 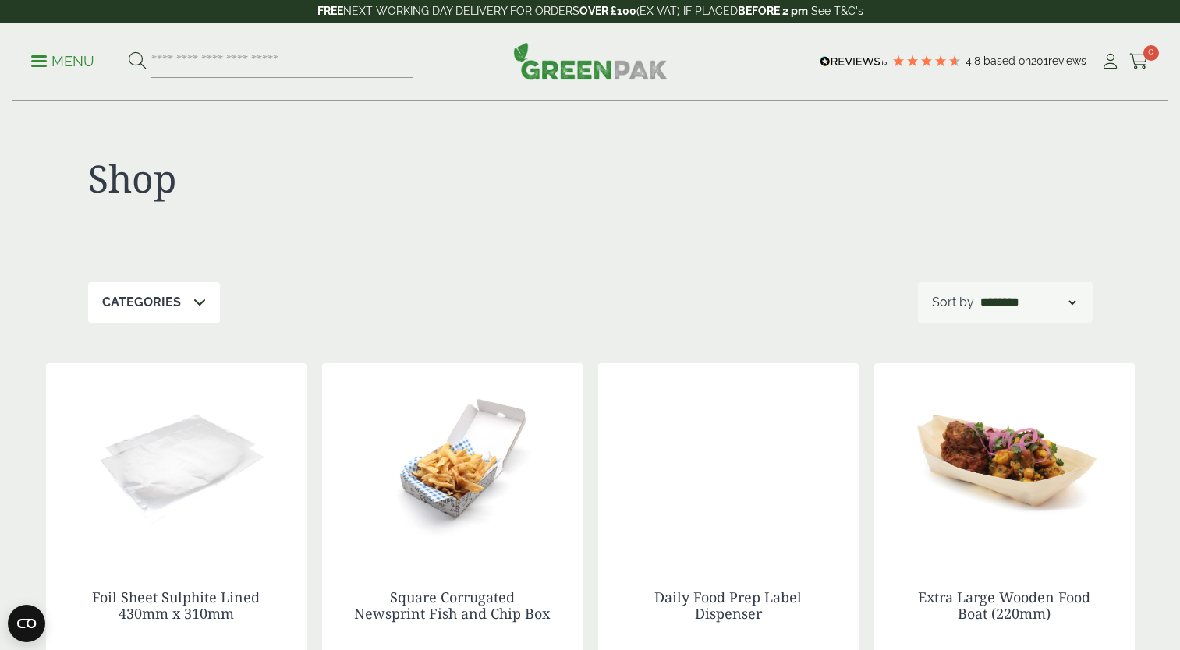 I want to click on a: 2520069 Square News Fish n Chip Corrugated Box - Open with Chips, so click(x=452, y=461).